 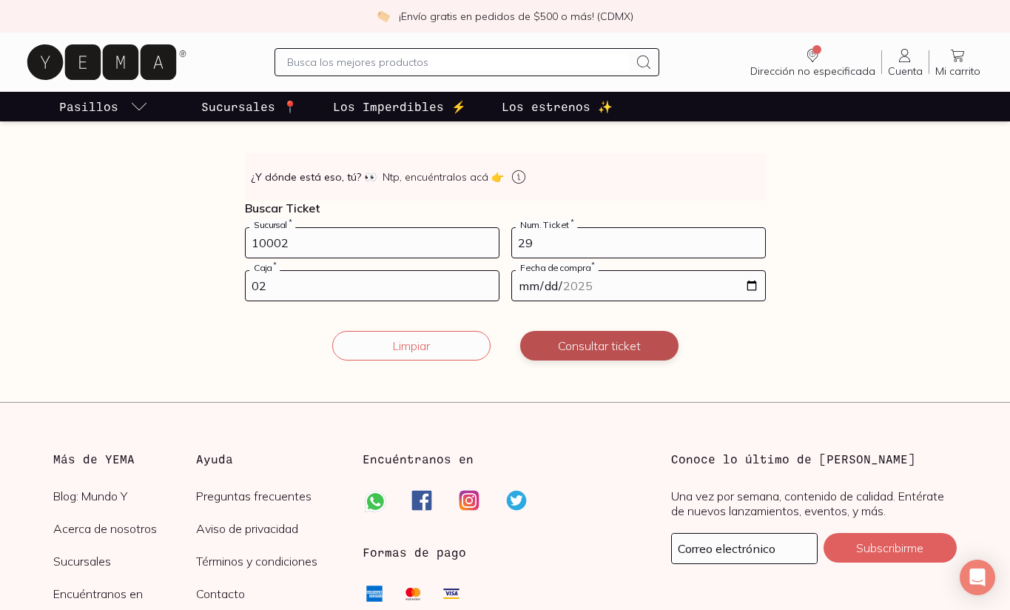 I want to click on p: Buscar Ticket, so click(x=505, y=208).